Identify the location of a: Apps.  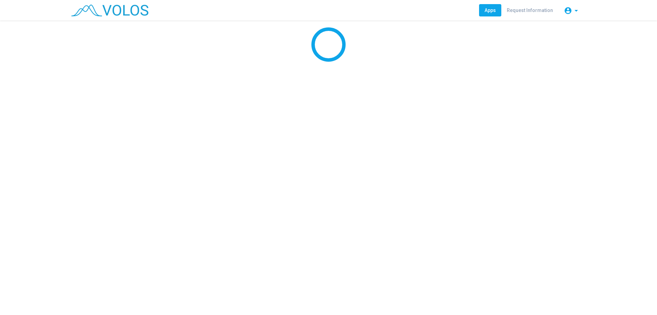
(490, 10).